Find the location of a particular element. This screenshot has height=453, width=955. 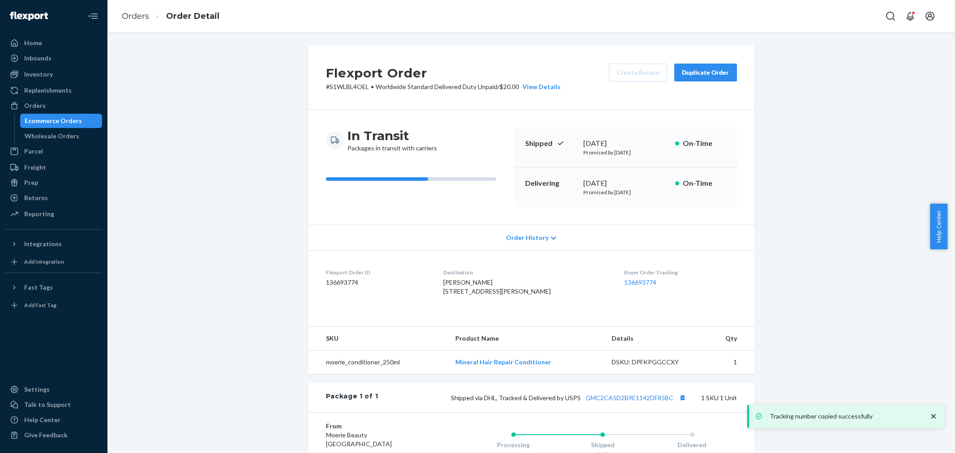

div: Add Fast Tag is located at coordinates (40, 305).